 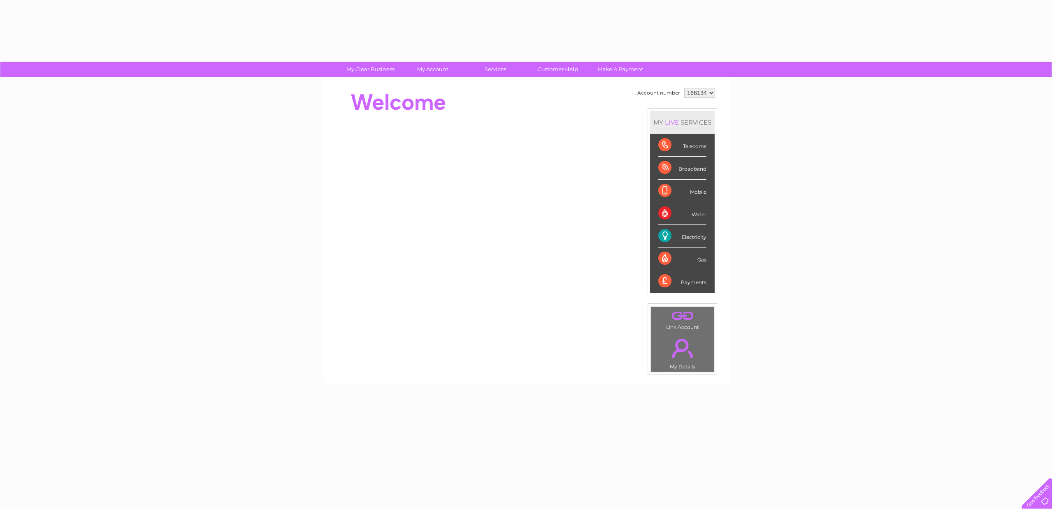 I want to click on td: Link Account, so click(x=682, y=319).